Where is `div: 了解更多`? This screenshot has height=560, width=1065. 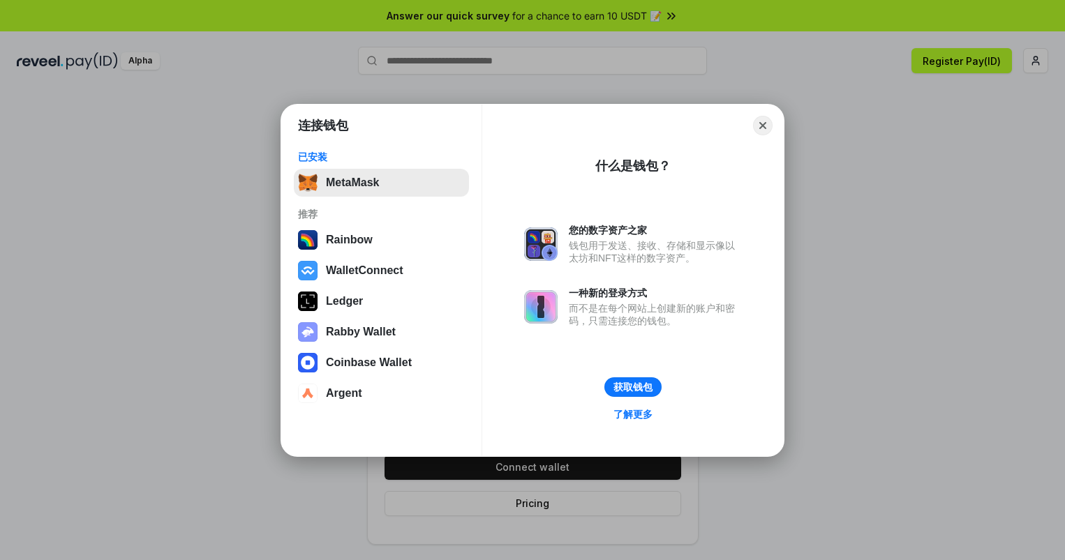
div: 了解更多 is located at coordinates (633, 415).